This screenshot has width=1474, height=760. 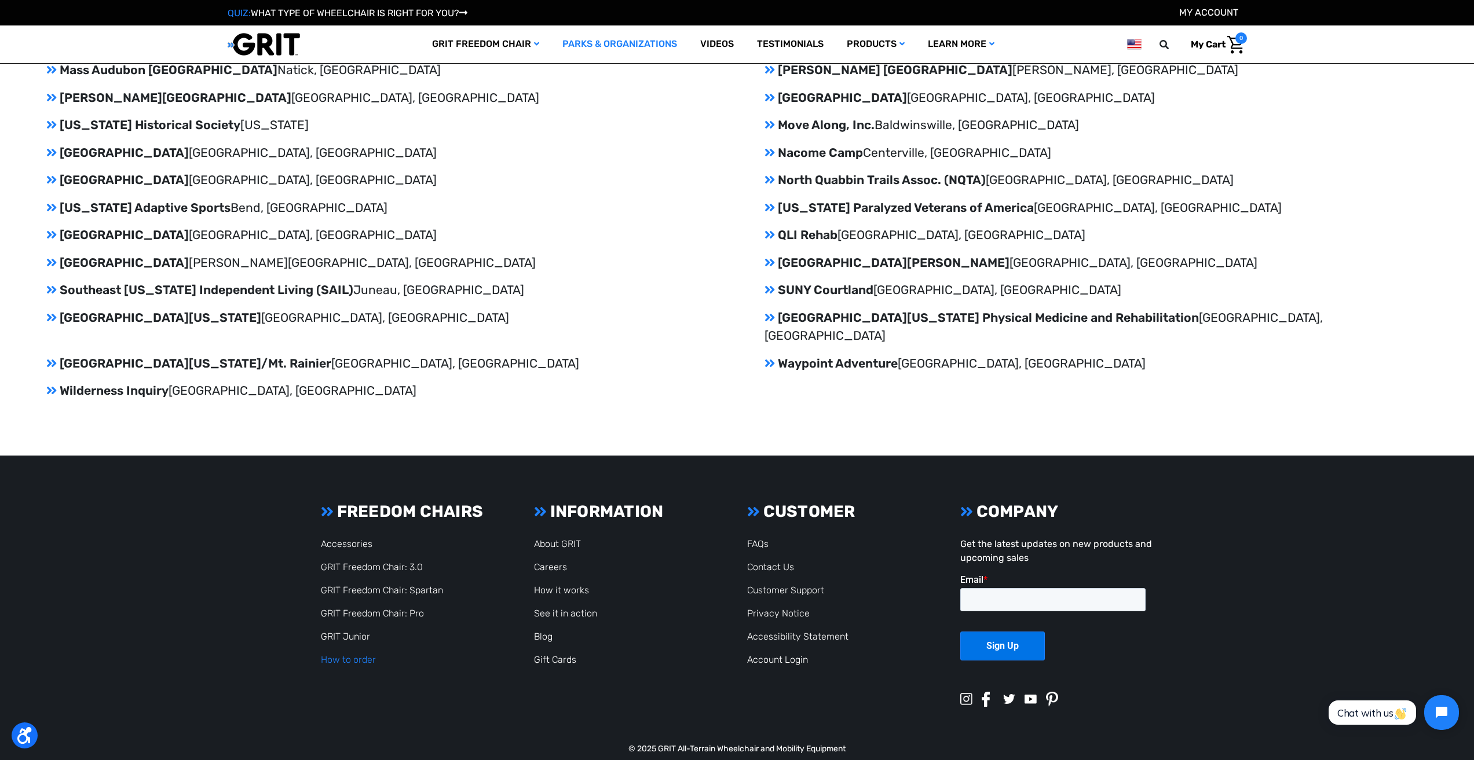 I want to click on a: Parks & Organizations, so click(x=620, y=44).